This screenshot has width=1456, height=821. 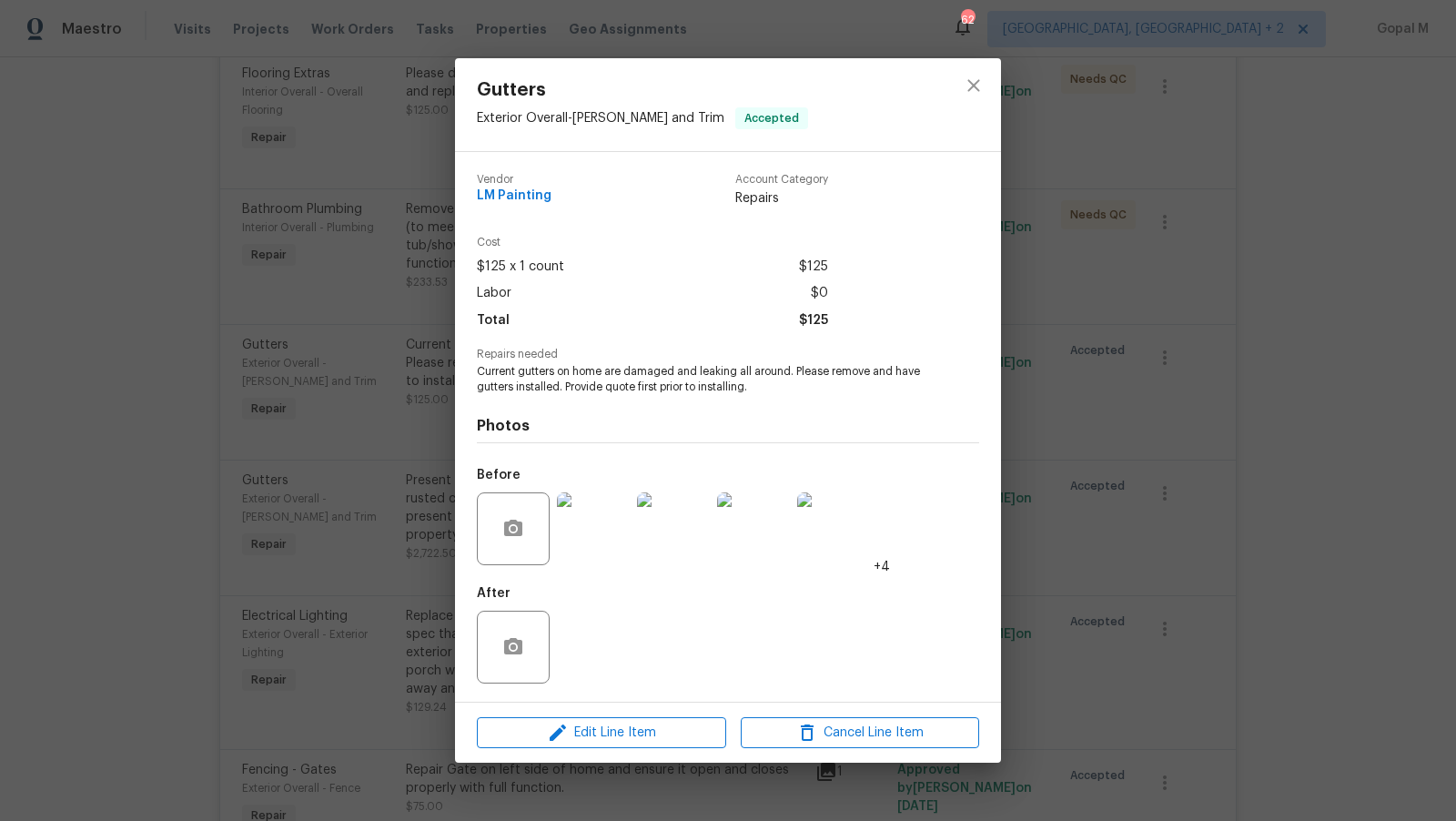 I want to click on span: Vendor, so click(x=514, y=179).